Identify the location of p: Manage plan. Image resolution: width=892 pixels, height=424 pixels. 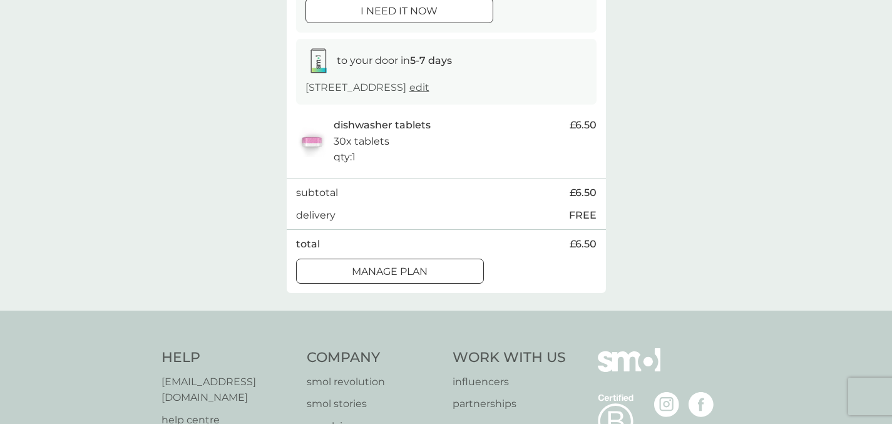
(389, 272).